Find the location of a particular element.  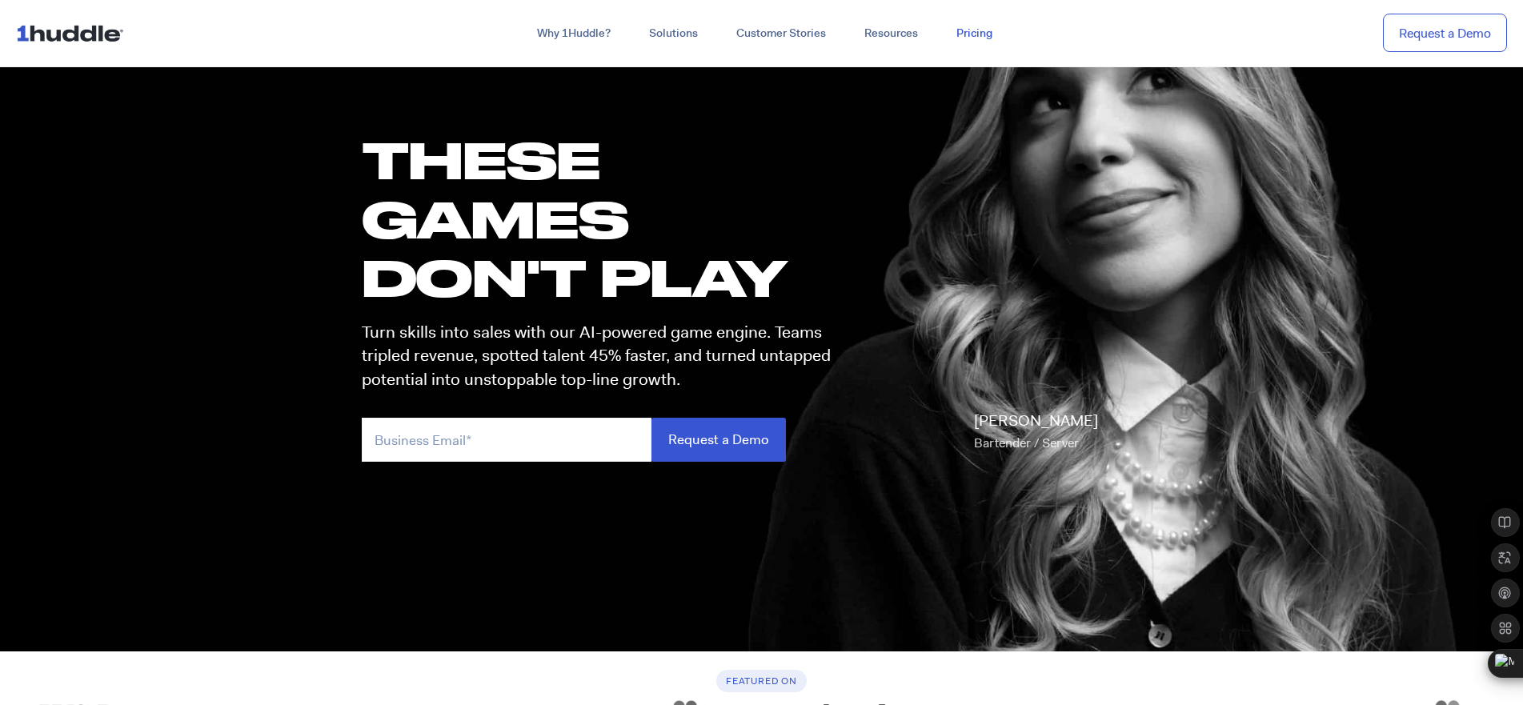

a: Resources is located at coordinates (891, 34).